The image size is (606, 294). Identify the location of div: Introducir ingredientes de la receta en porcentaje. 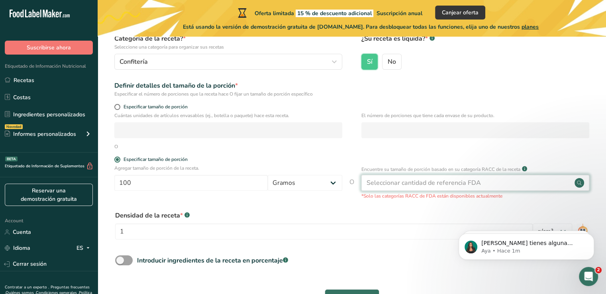
(212, 261).